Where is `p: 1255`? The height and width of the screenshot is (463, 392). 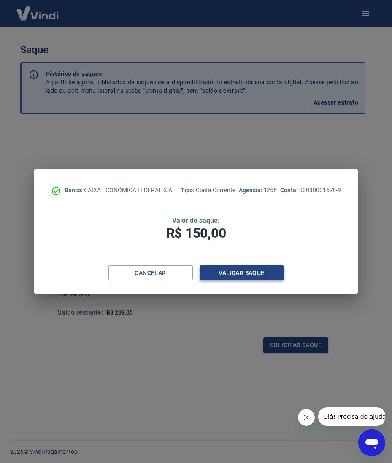 p: 1255 is located at coordinates (258, 190).